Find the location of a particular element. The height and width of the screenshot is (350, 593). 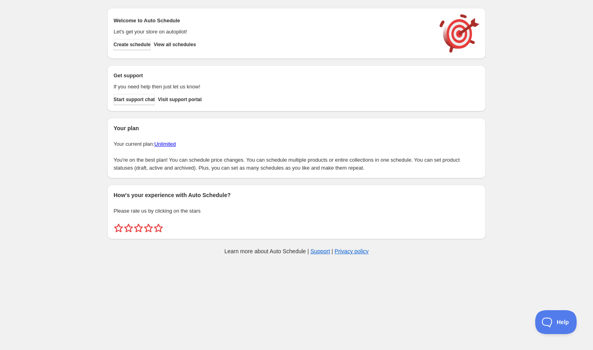

button: View all schedules is located at coordinates (175, 45).